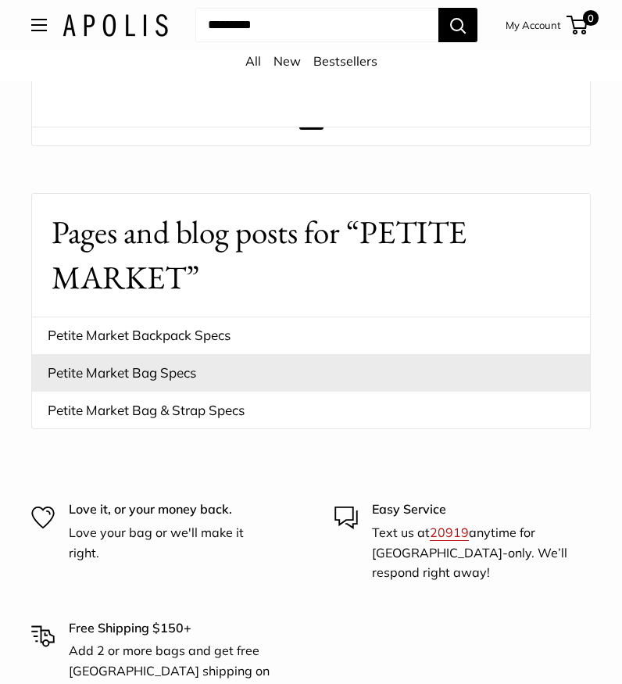 The height and width of the screenshot is (684, 622). What do you see at coordinates (317, 25) in the screenshot?
I see `input: Search...` at bounding box center [317, 25].